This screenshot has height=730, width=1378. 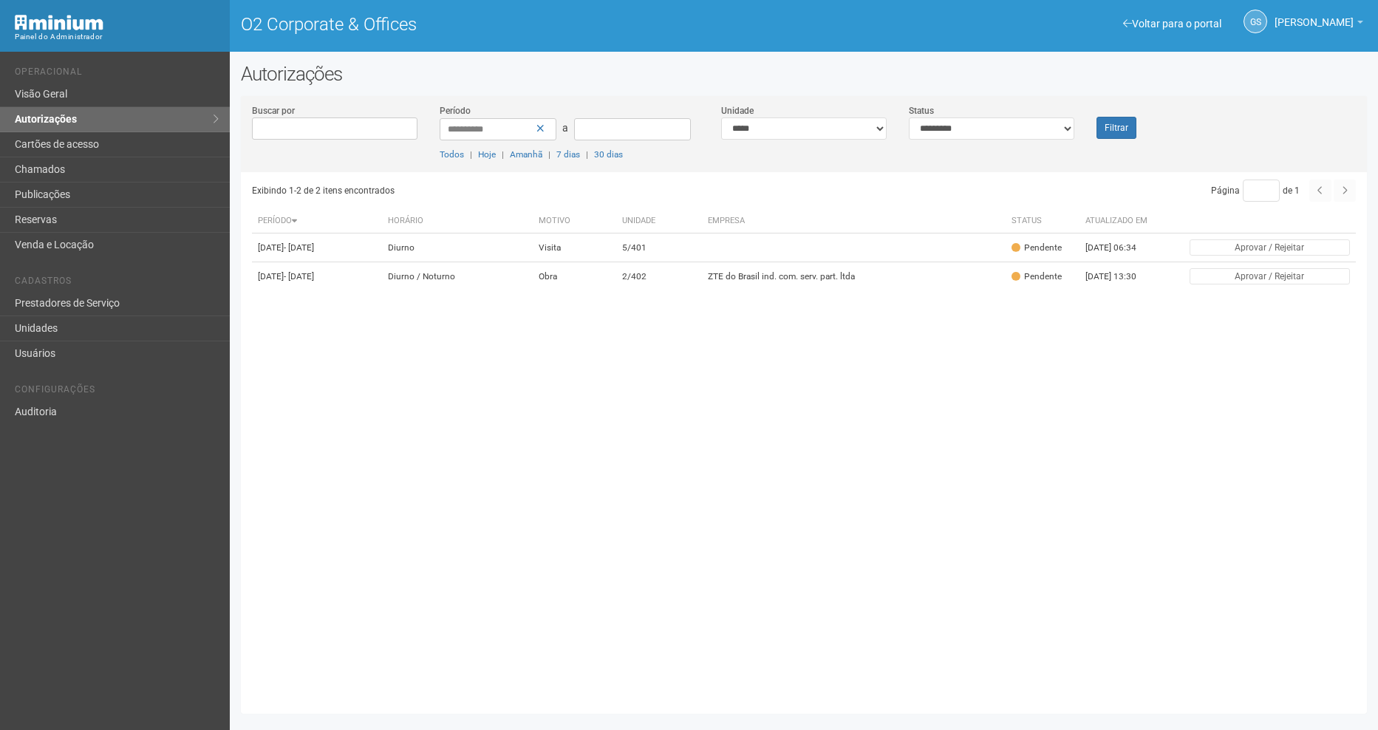 What do you see at coordinates (487, 154) in the screenshot?
I see `a: Hoje` at bounding box center [487, 154].